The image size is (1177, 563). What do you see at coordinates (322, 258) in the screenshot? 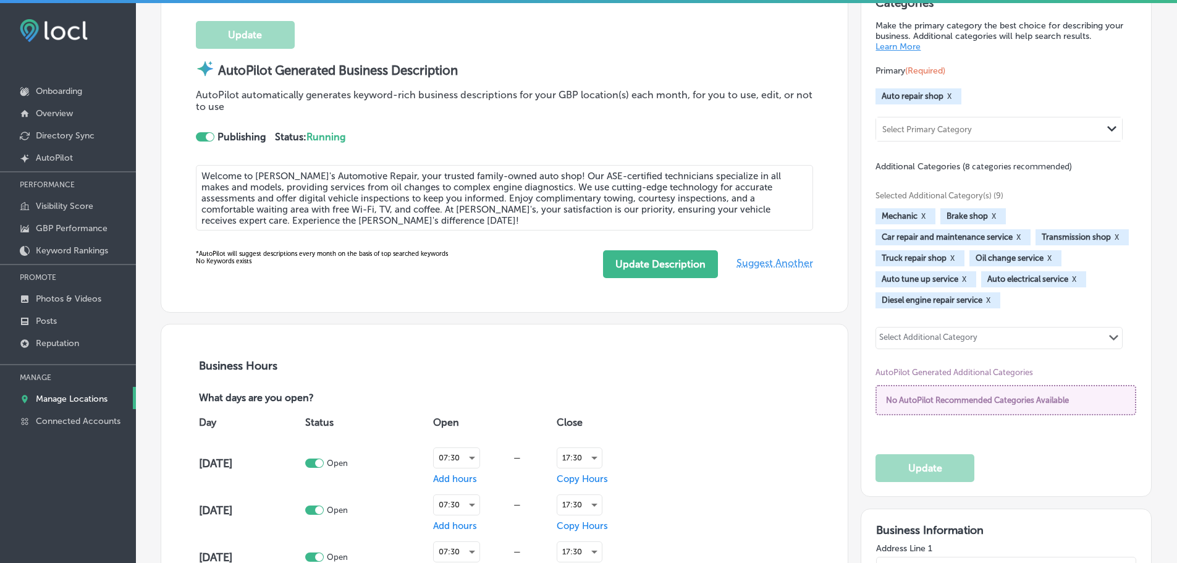
I see `div: No Keywords exists` at bounding box center [322, 258].